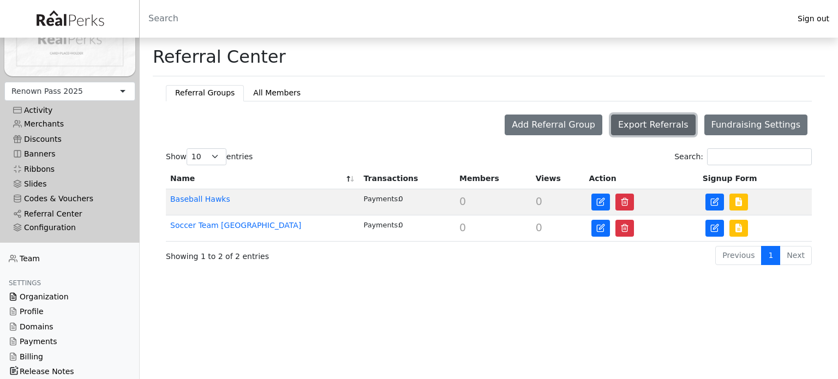 This screenshot has width=838, height=379. Describe the element at coordinates (553, 125) in the screenshot. I see `button: Add Referral Group` at that location.